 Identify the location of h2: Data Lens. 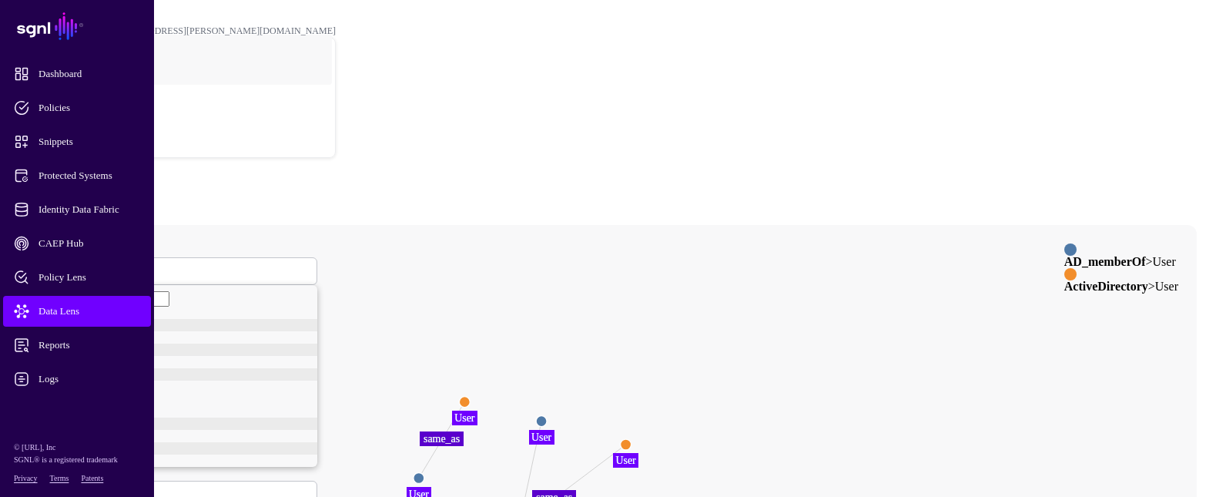
(613, 191).